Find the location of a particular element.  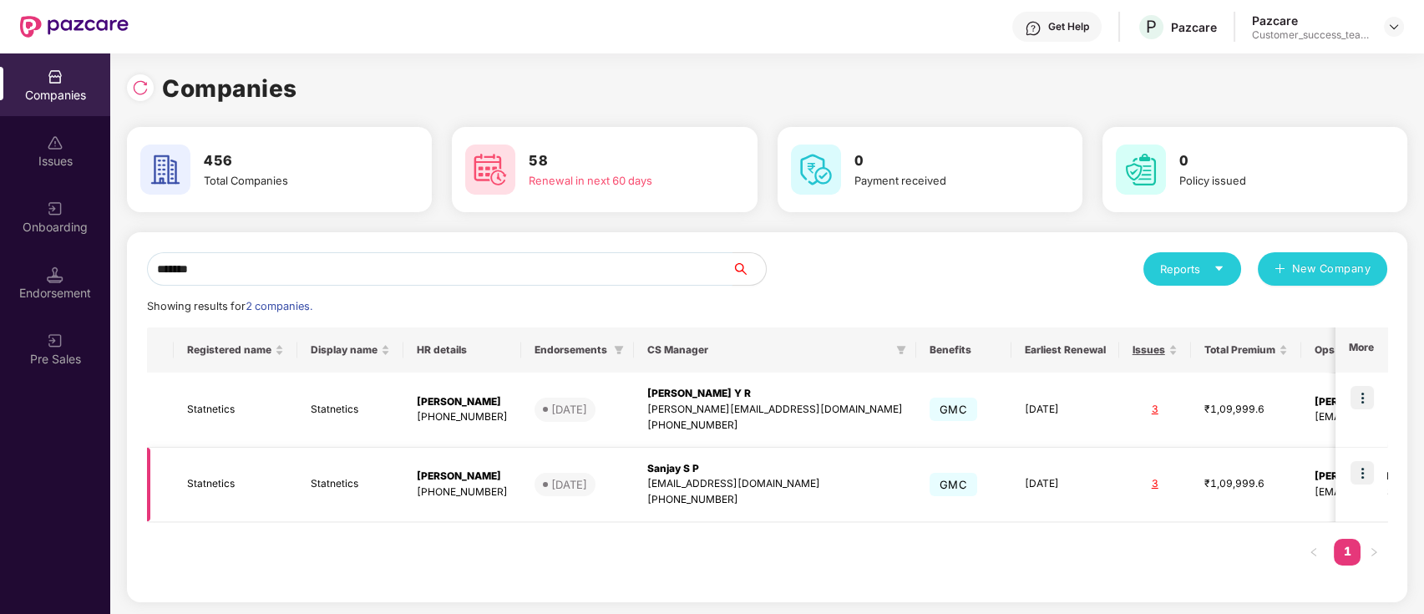

span: Total Premium is located at coordinates (1240, 350).